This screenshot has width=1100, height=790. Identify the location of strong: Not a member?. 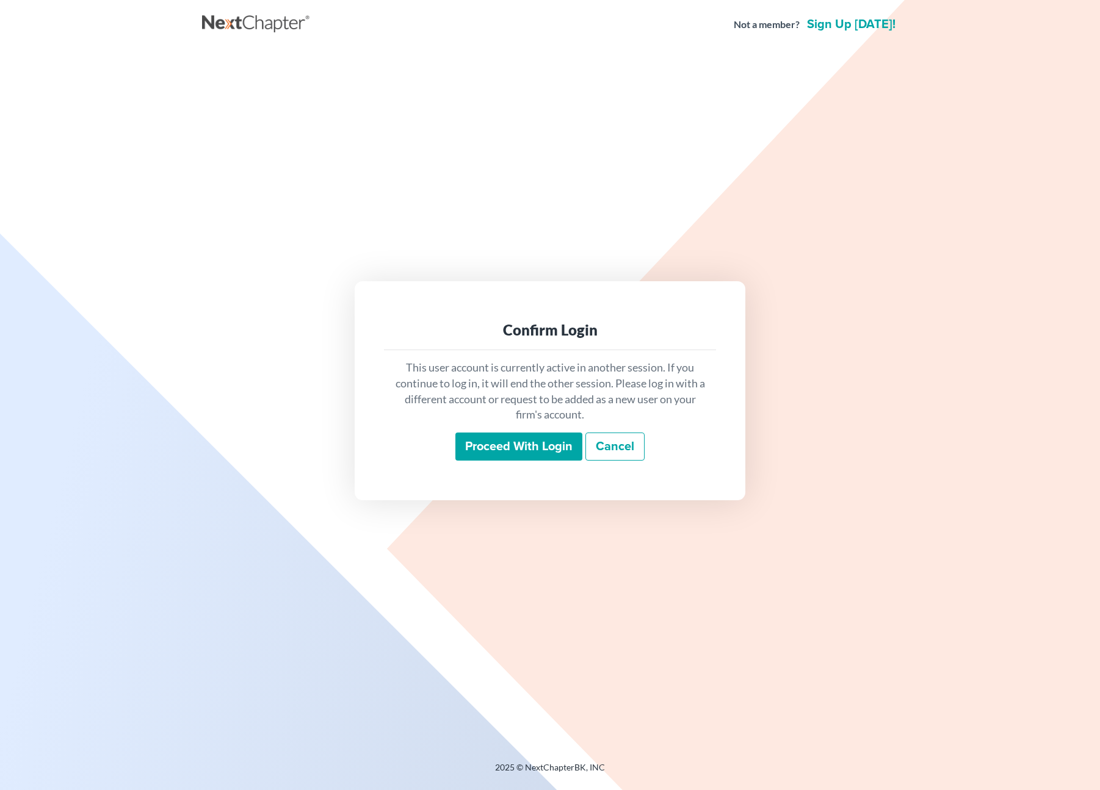
(766, 24).